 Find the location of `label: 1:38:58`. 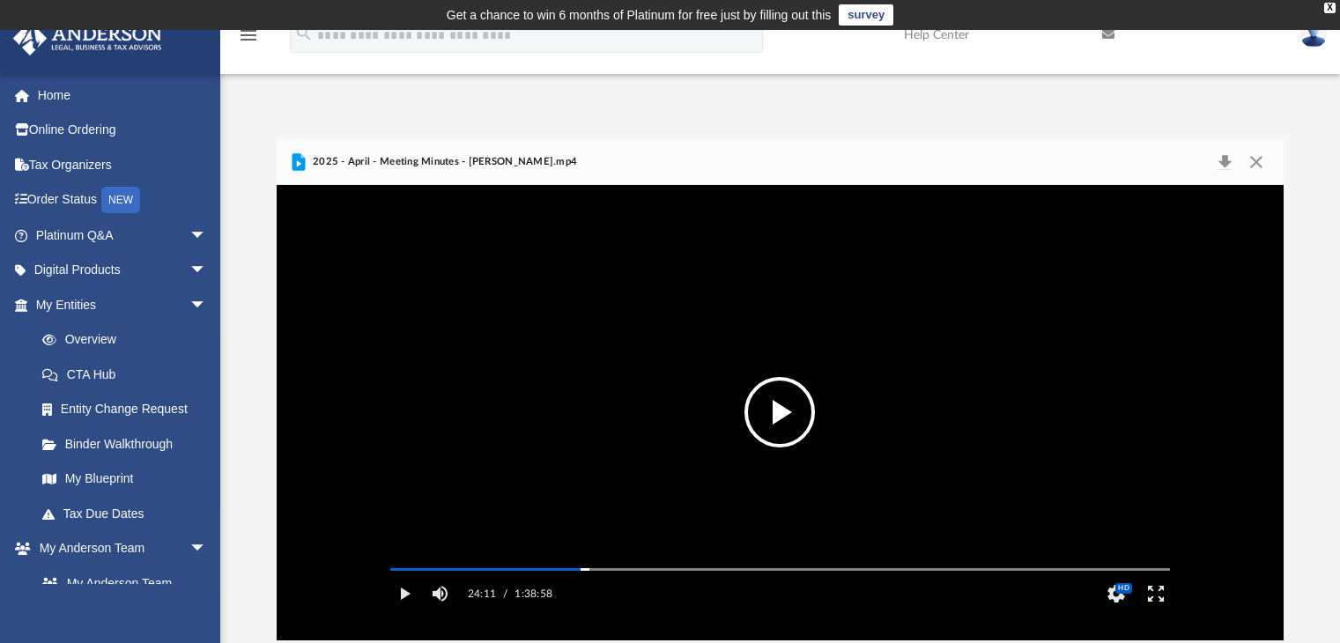

label: 1:38:58 is located at coordinates (533, 594).